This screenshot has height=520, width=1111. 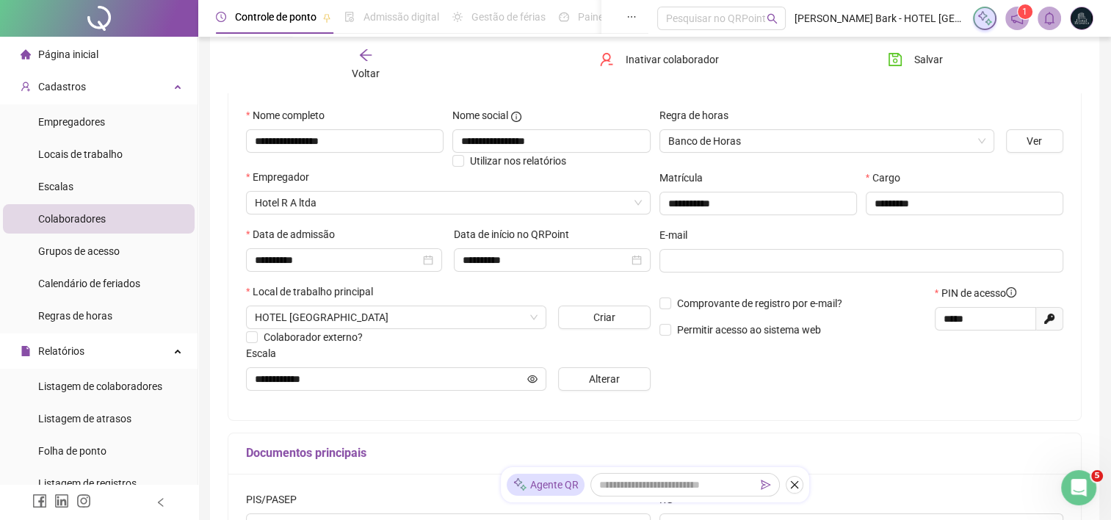 What do you see at coordinates (401, 17) in the screenshot?
I see `span: Admissão digital` at bounding box center [401, 17].